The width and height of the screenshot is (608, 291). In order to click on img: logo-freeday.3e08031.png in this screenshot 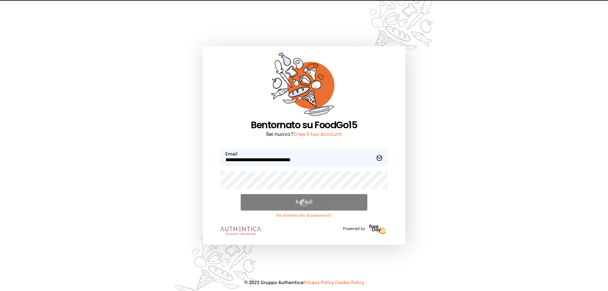, I will do `click(377, 229)`.